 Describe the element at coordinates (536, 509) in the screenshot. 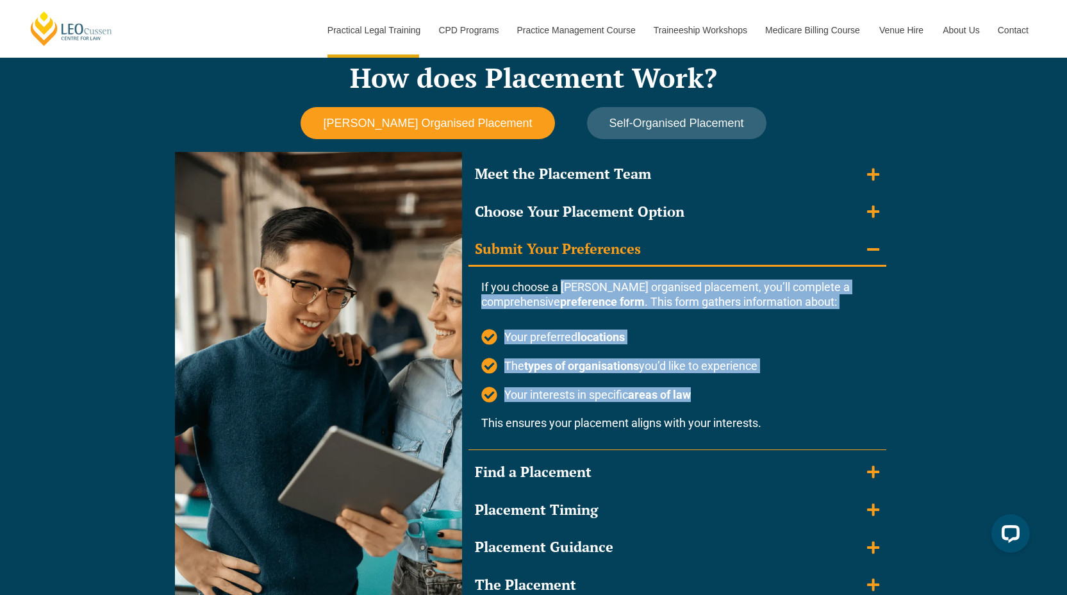

I see `div: Placement Timing` at that location.